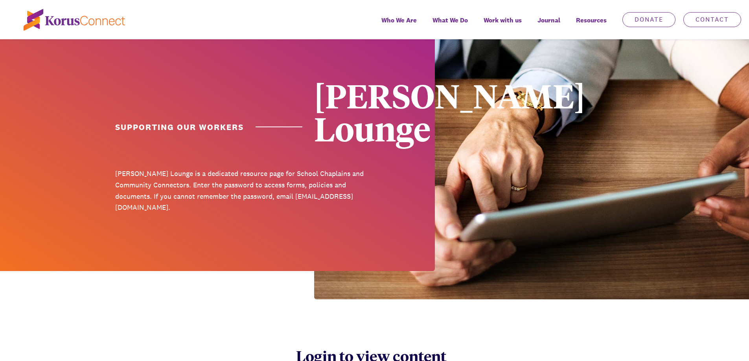  Describe the element at coordinates (399, 20) in the screenshot. I see `span: Who We Are` at that location.